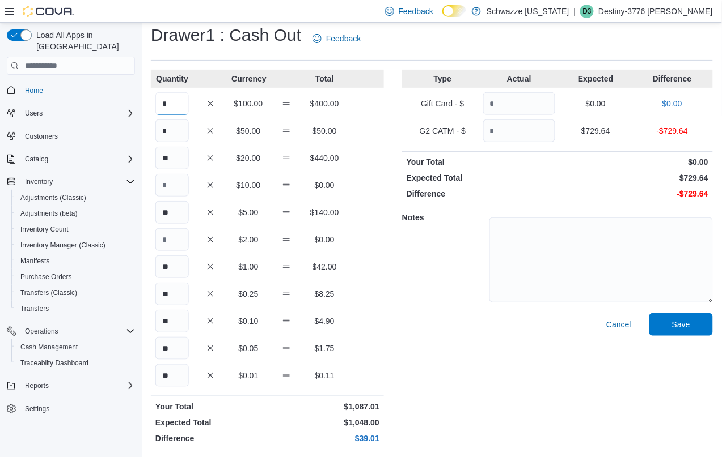  I want to click on button: Cancel, so click(618, 325).